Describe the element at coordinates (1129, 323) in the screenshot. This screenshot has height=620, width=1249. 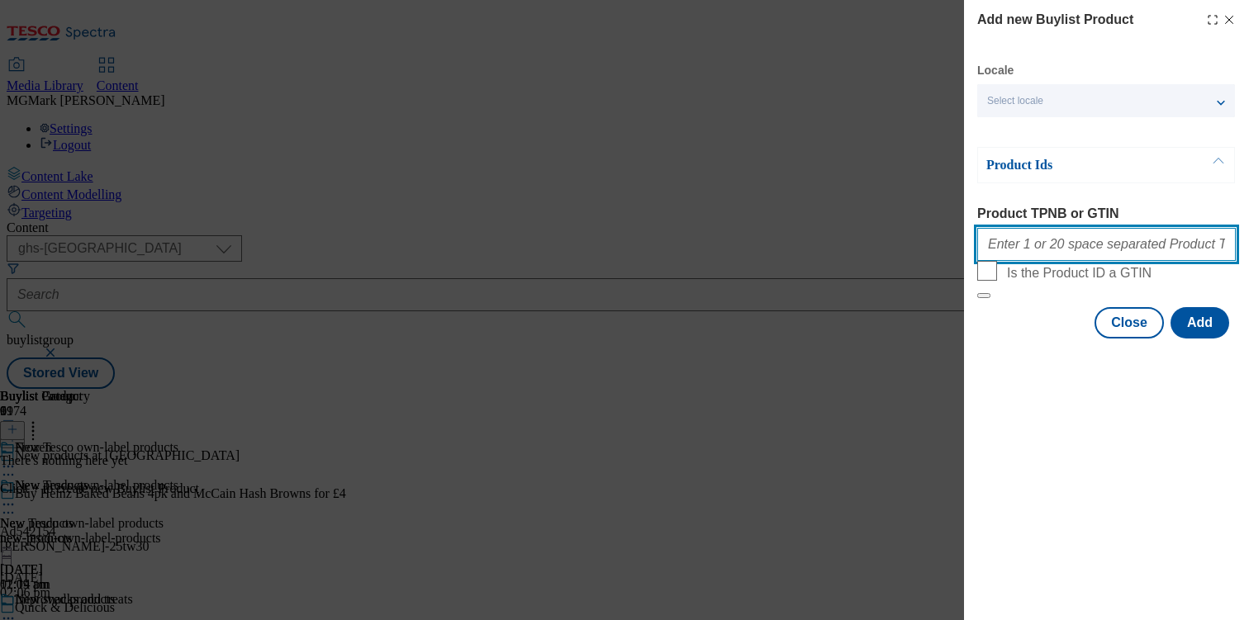
I see `button: Close` at that location.